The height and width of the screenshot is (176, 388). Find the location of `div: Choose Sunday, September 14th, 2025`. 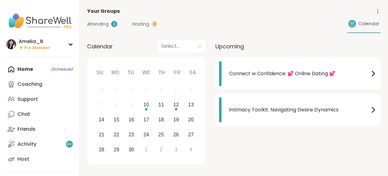

div: Choose Sunday, September 14th, 2025 is located at coordinates (101, 120).